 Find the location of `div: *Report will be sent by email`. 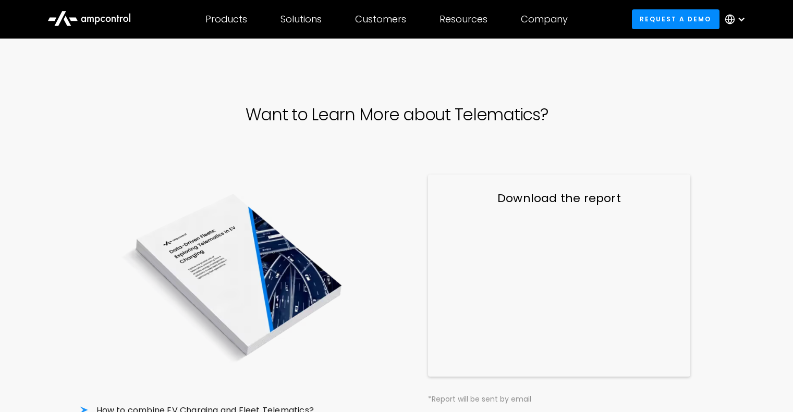

div: *Report will be sent by email is located at coordinates (559, 399).